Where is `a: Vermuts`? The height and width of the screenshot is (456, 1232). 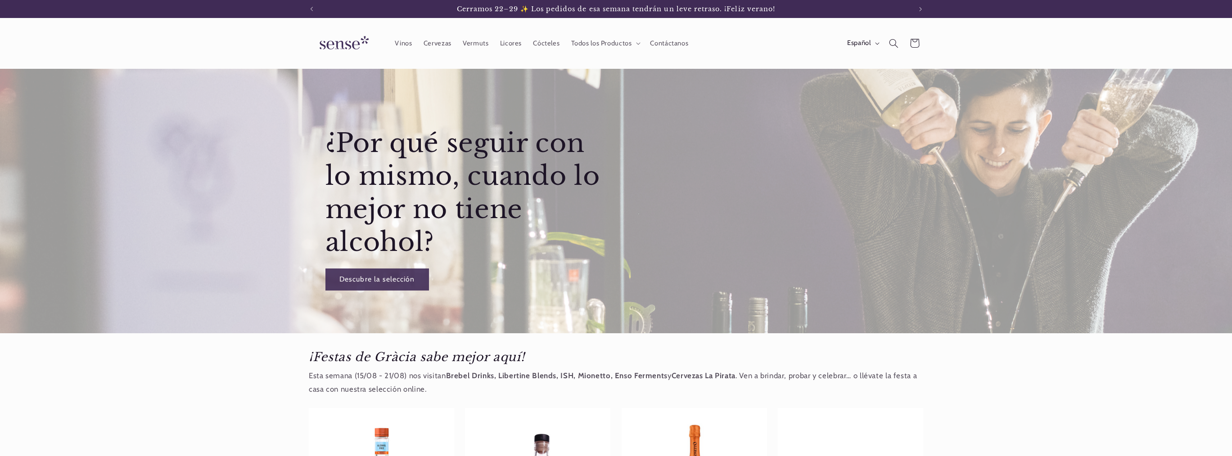 a: Vermuts is located at coordinates (475, 43).